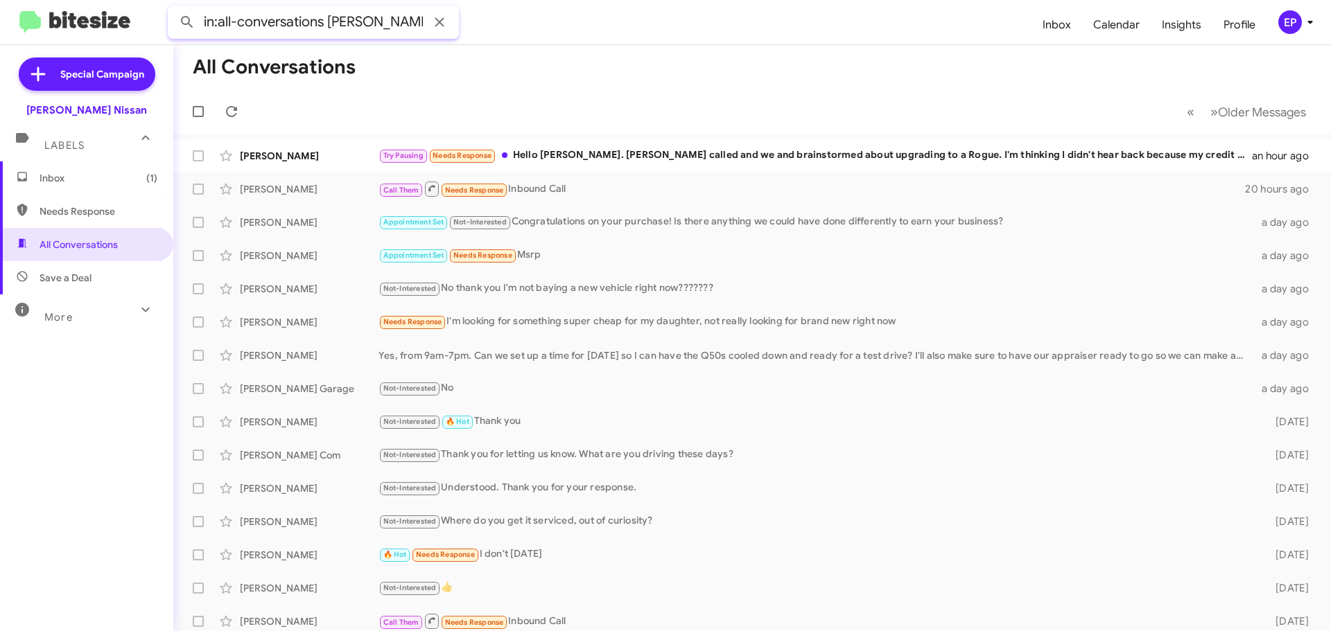 This screenshot has height=631, width=1331. I want to click on button: Previous, so click(1190, 112).